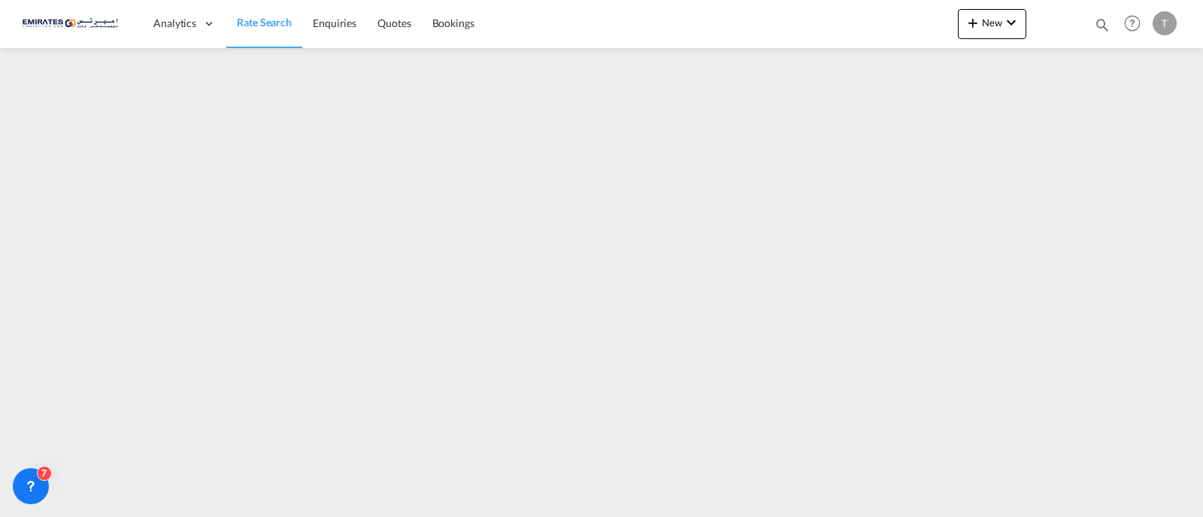  What do you see at coordinates (1011, 23) in the screenshot?
I see `md-icon: icon-chevron-down` at bounding box center [1011, 23].